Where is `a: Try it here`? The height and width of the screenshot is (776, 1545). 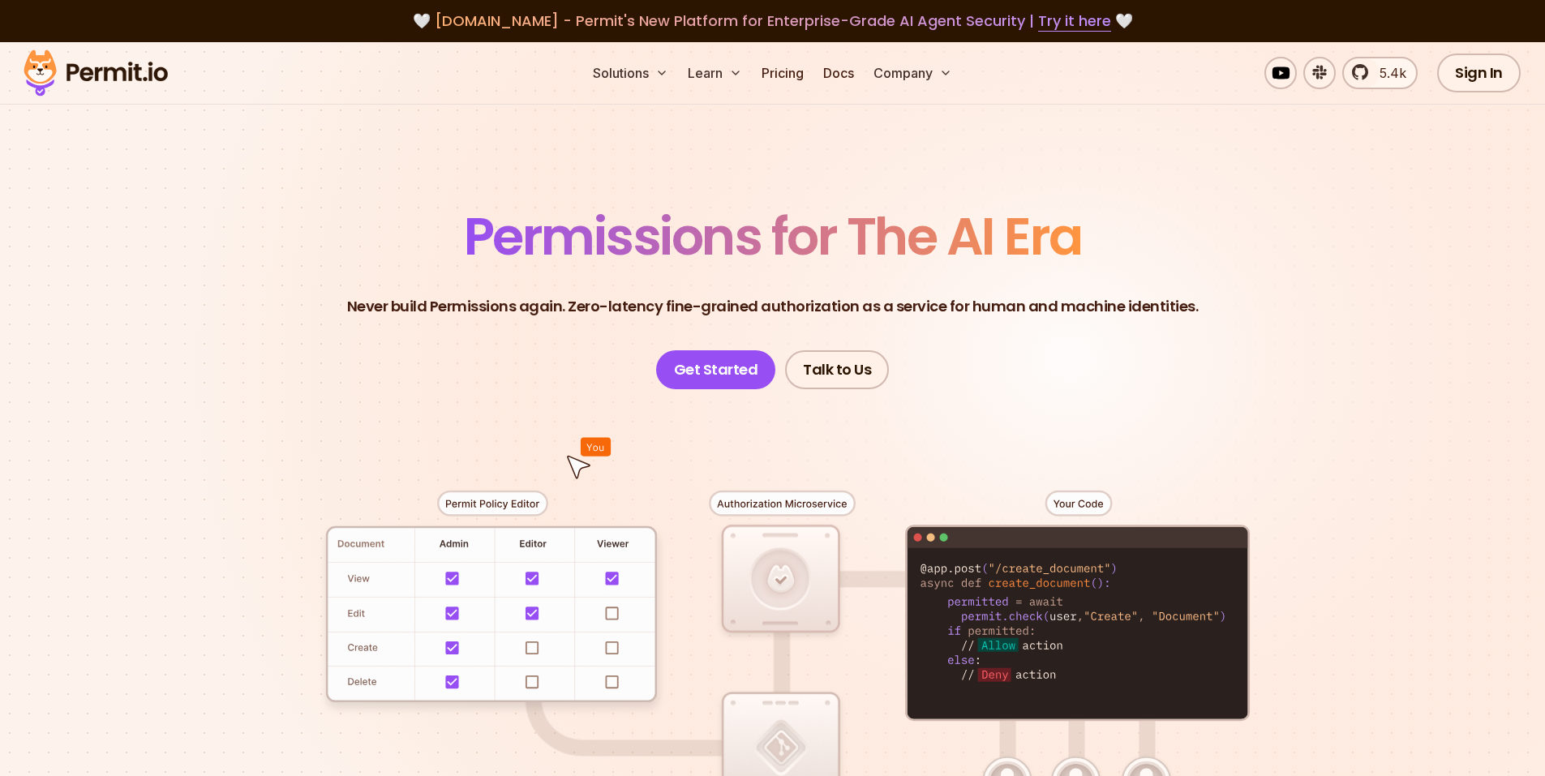
a: Try it here is located at coordinates (1075, 21).